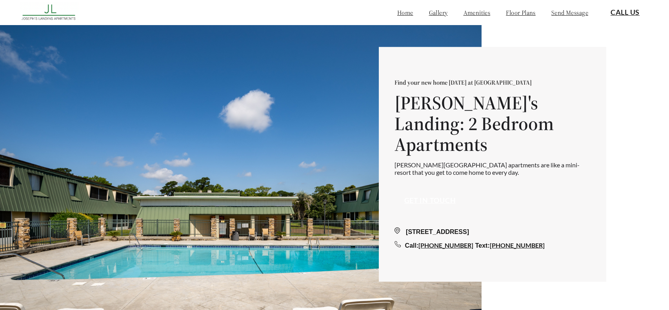 Image resolution: width=669 pixels, height=310 pixels. What do you see at coordinates (477, 13) in the screenshot?
I see `a: amenities` at bounding box center [477, 13].